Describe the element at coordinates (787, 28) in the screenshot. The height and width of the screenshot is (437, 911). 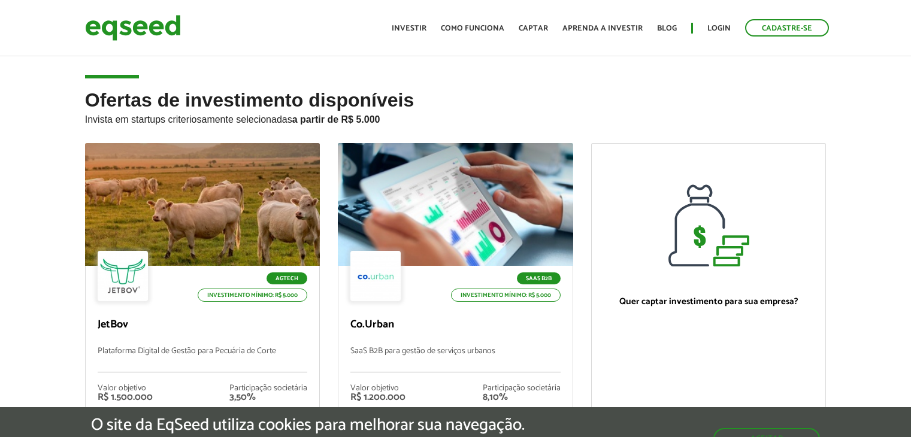
I see `a: Cadastre-se` at that location.